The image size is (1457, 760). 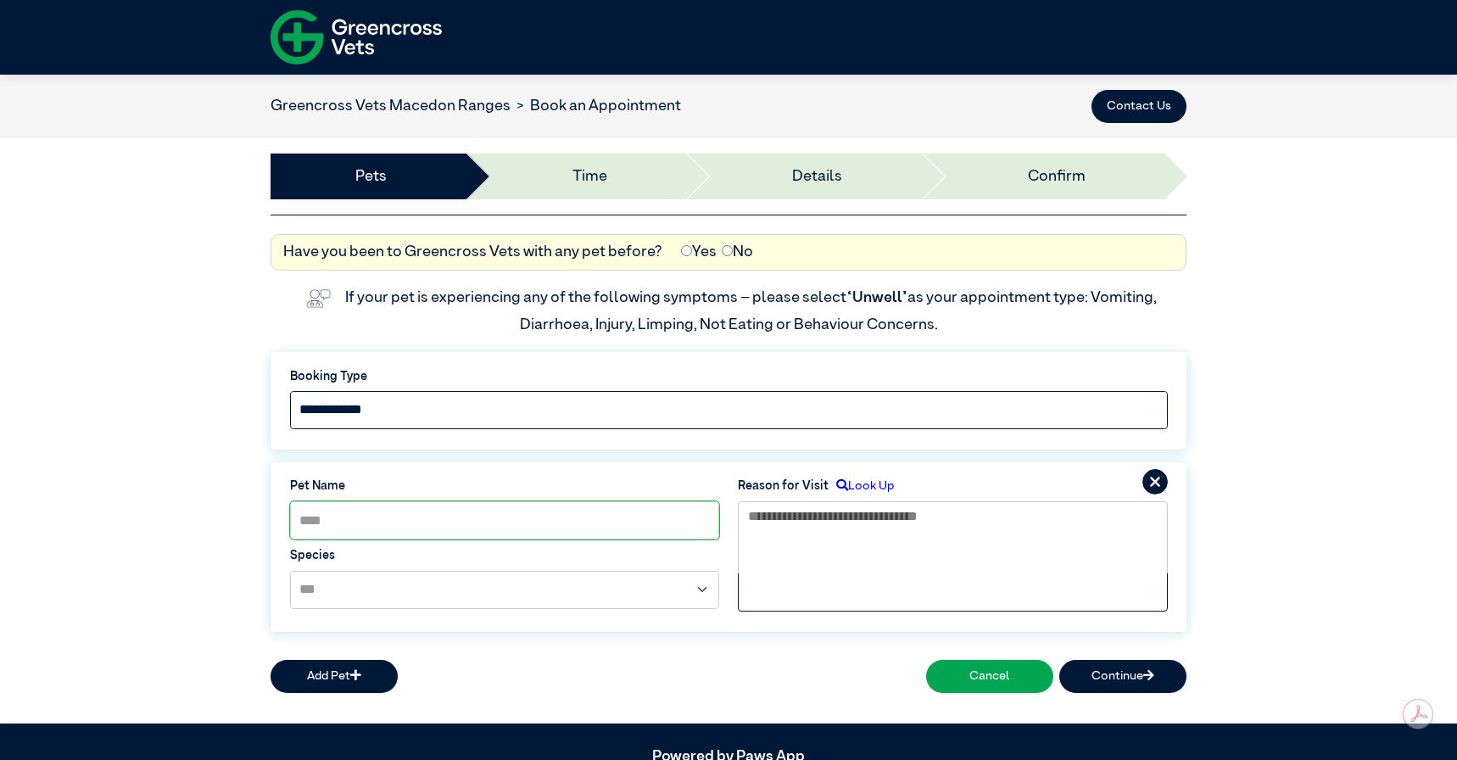 What do you see at coordinates (472, 252) in the screenshot?
I see `label: Have you been to Greencross Vets with any pet before?` at bounding box center [472, 252].